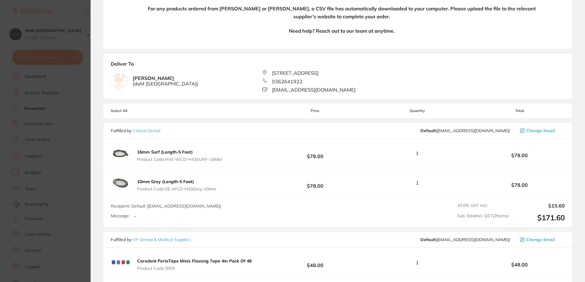 This screenshot has width=585, height=282. I want to click on b: 16mm Surf (Length-5 Foot), so click(165, 152).